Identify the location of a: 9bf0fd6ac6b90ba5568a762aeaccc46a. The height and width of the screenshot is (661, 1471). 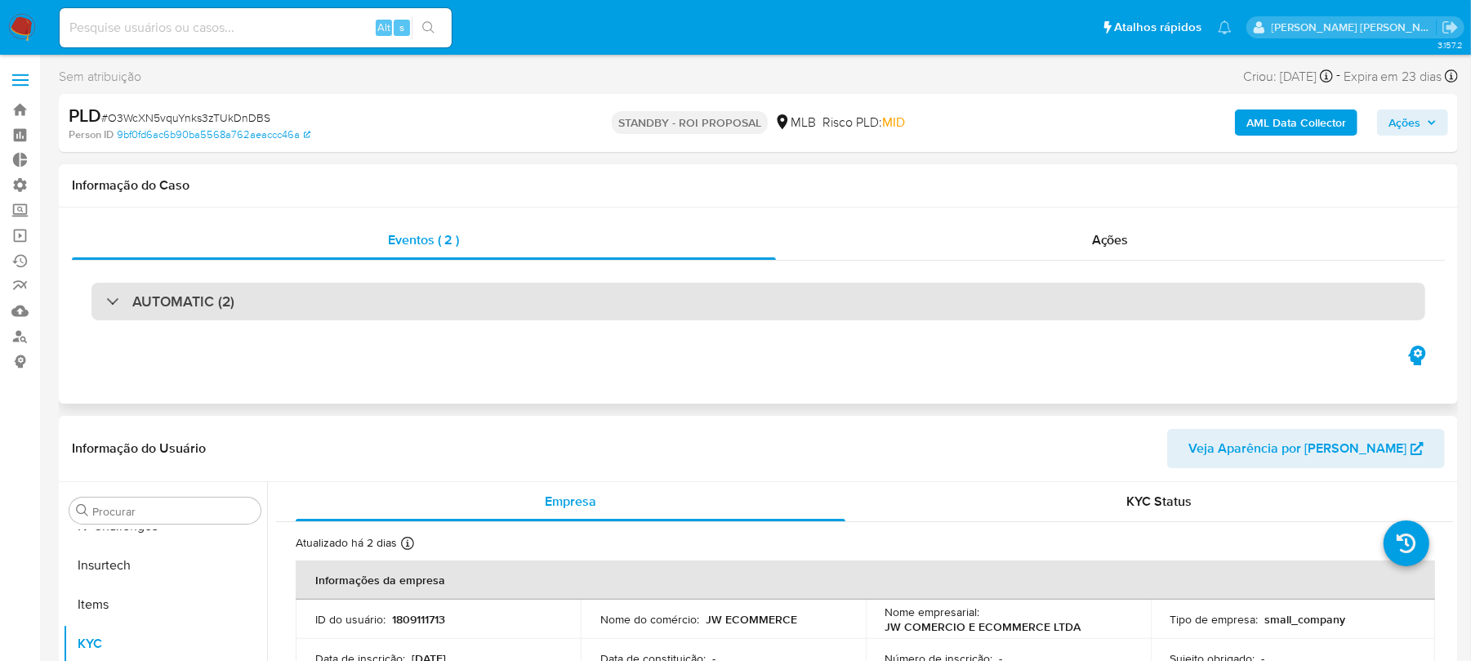
(213, 135).